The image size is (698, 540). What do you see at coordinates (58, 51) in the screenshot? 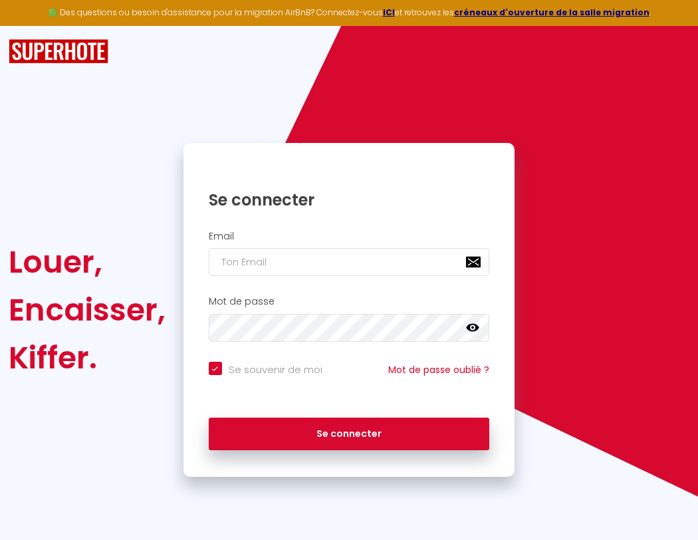
I see `img: SuperHote logo` at bounding box center [58, 51].